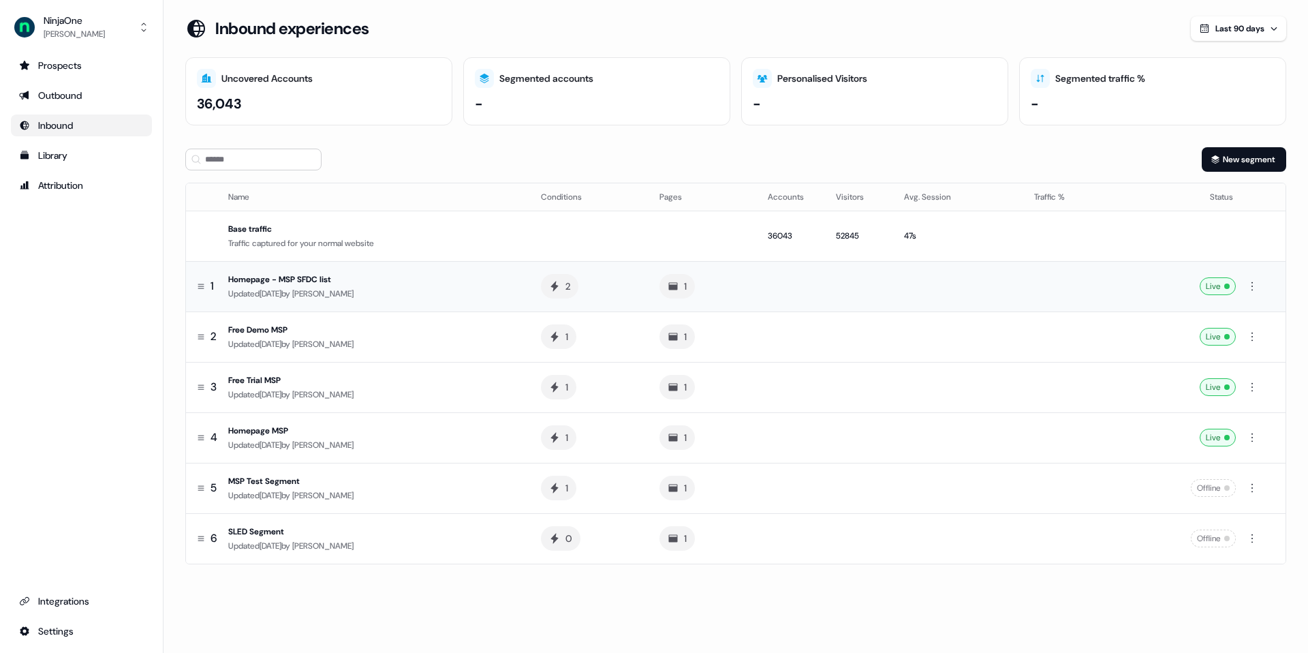 The image size is (1308, 653). Describe the element at coordinates (213, 538) in the screenshot. I see `span: 6` at that location.